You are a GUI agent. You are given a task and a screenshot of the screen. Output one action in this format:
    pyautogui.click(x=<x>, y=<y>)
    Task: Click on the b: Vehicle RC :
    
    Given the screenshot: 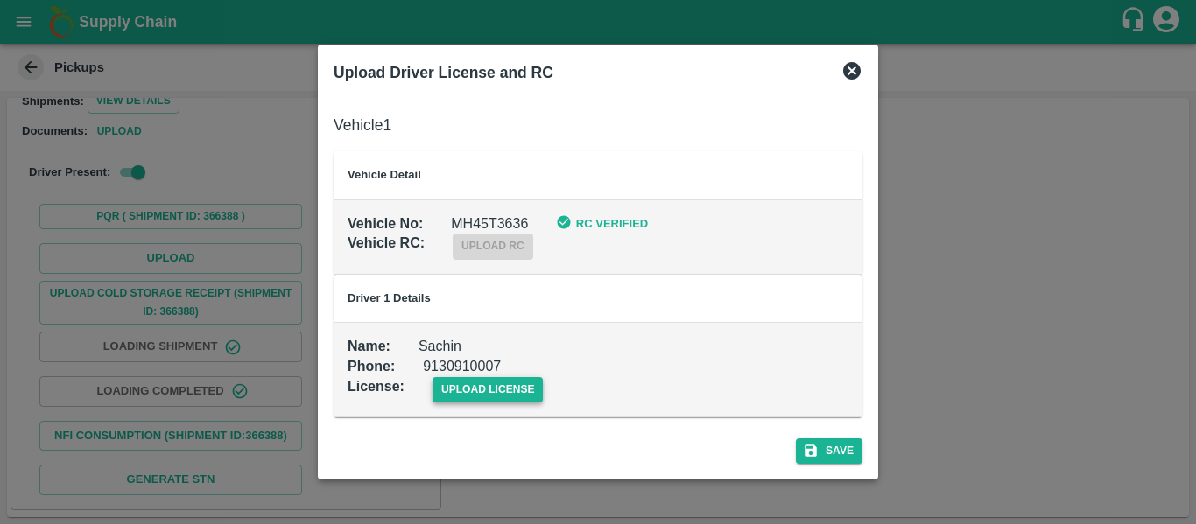 What is the action you would take?
    pyautogui.click(x=386, y=243)
    